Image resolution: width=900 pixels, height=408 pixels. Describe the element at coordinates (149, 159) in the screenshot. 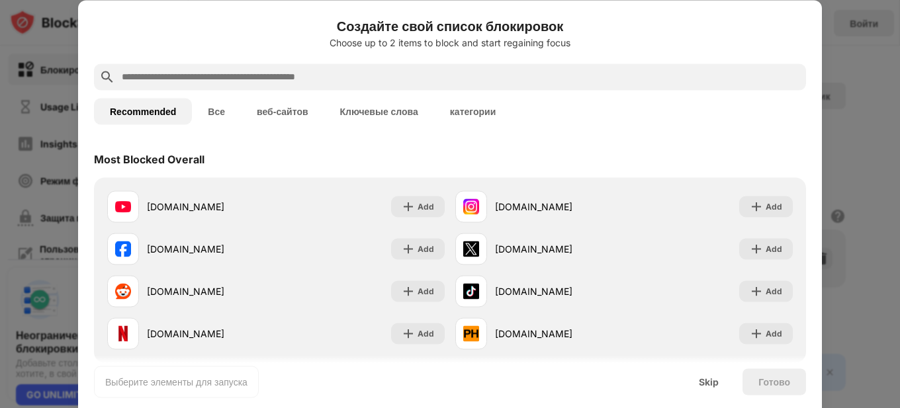

I see `div: Most Blocked Overall` at that location.